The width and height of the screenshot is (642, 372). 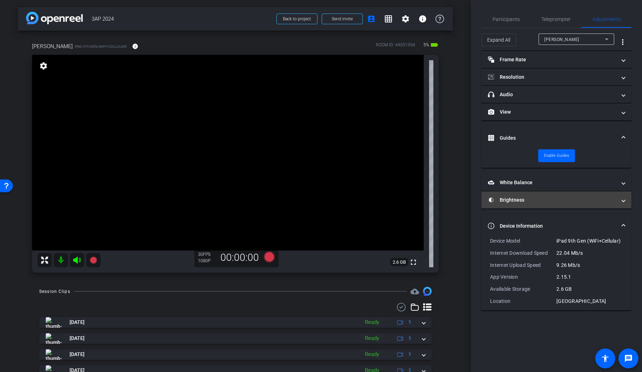 I want to click on button: Send invite, so click(x=342, y=19).